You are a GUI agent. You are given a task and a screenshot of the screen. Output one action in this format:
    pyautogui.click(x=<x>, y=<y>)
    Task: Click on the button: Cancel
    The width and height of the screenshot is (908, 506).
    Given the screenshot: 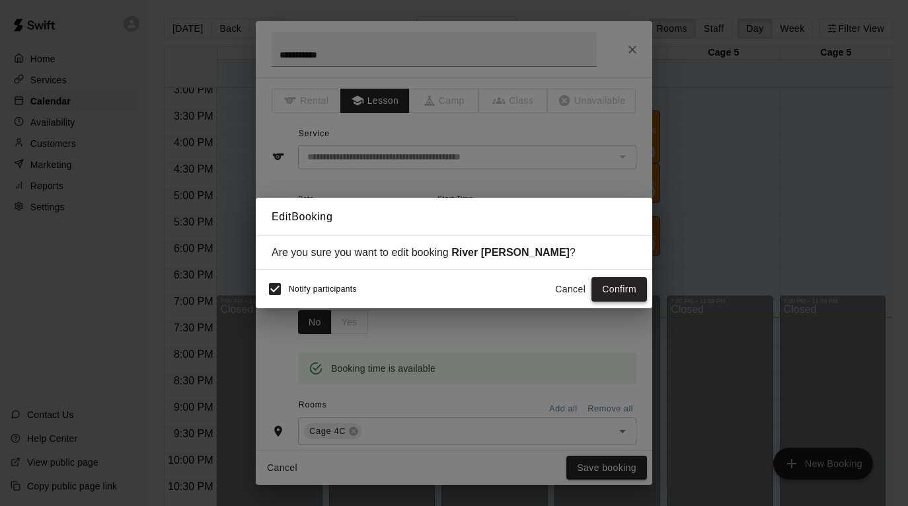 What is the action you would take?
    pyautogui.click(x=570, y=289)
    